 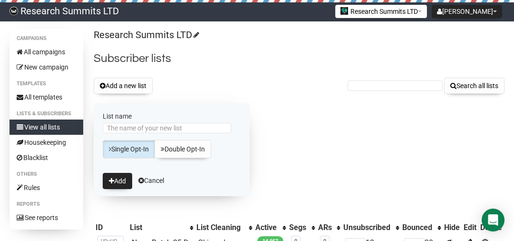 I want to click on button: Research Summits LTD, so click(x=381, y=11).